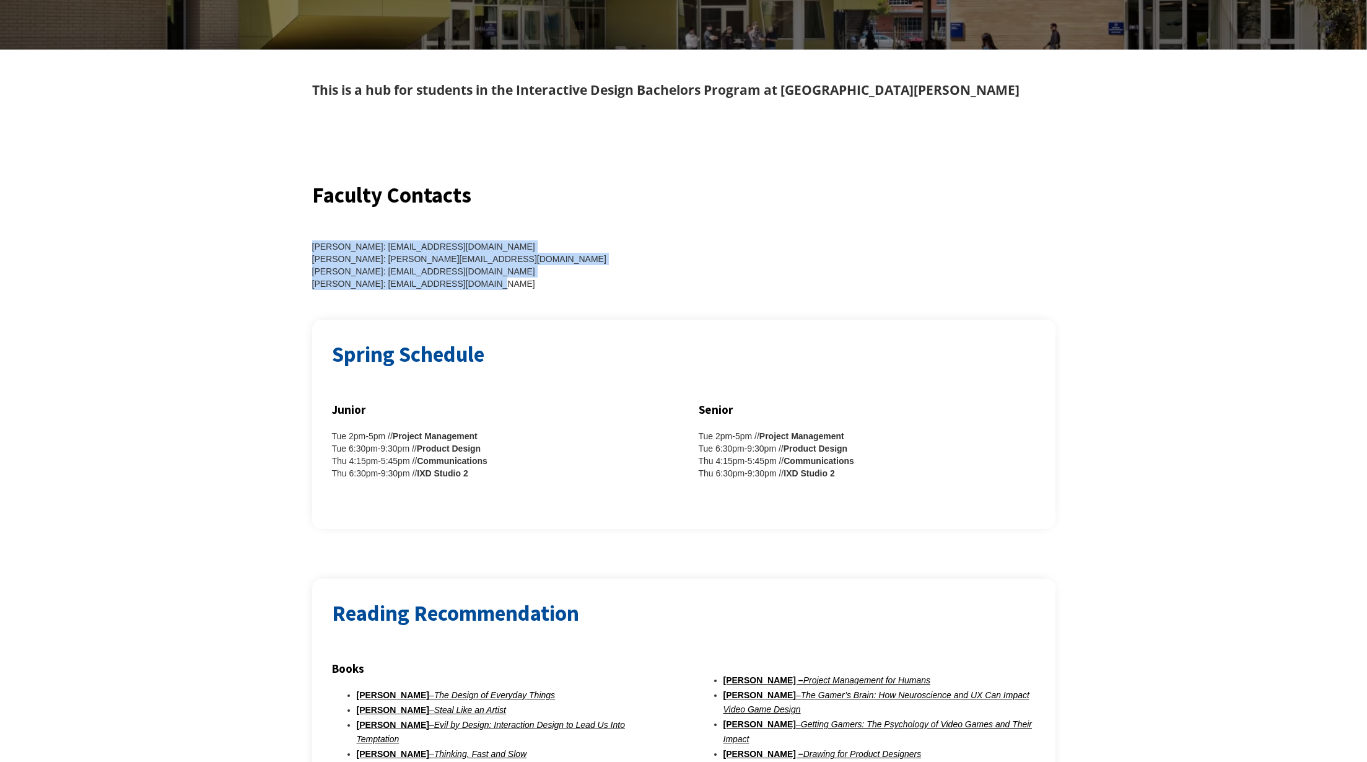 The image size is (1367, 762). What do you see at coordinates (491, 195) in the screenshot?
I see `h2: Faculty Contacts` at bounding box center [491, 195].